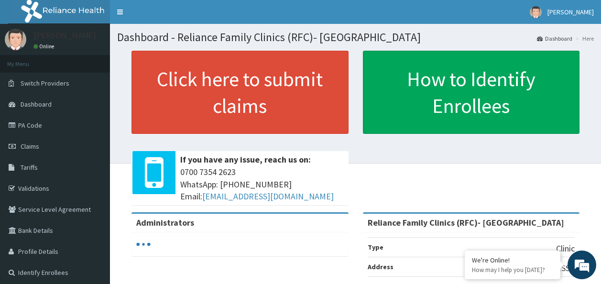 This screenshot has height=284, width=601. I want to click on span: Tariffs, so click(29, 167).